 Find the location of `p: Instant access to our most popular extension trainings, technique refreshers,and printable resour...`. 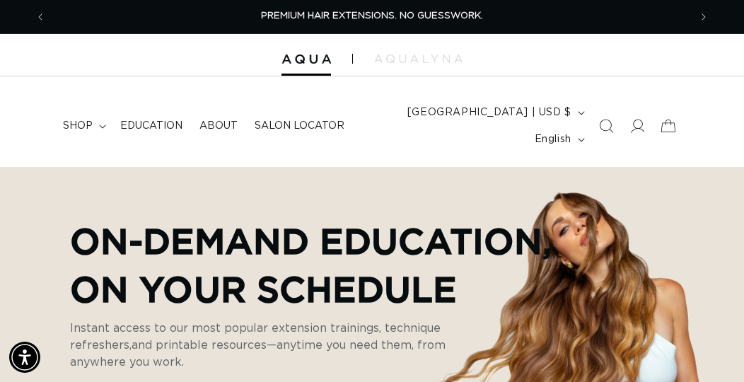

p: Instant access to our most popular extension trainings, technique refreshers,and printable resour... is located at coordinates (275, 345).